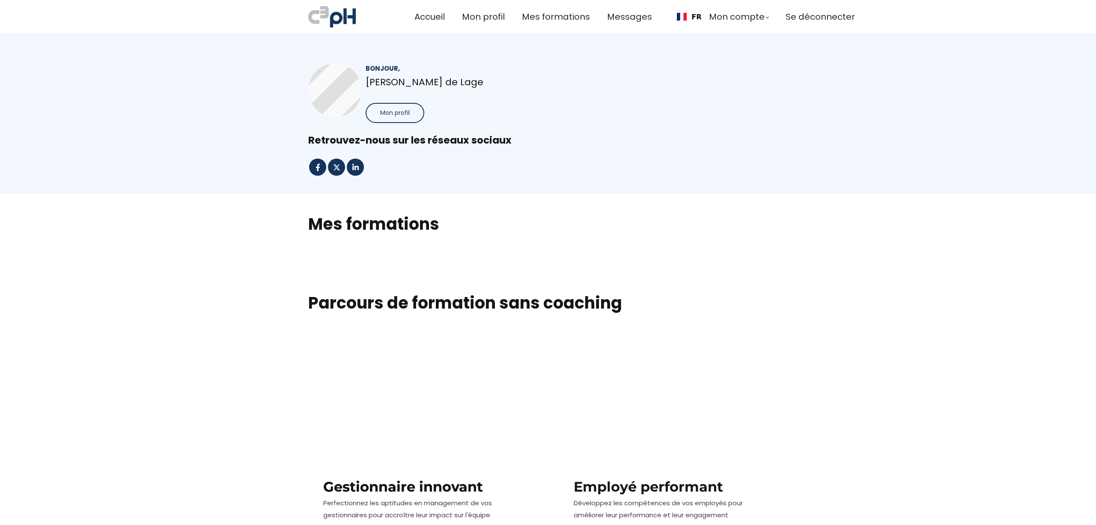  What do you see at coordinates (689, 17) in the screenshot?
I see `div: Language selected: Français` at bounding box center [689, 17].